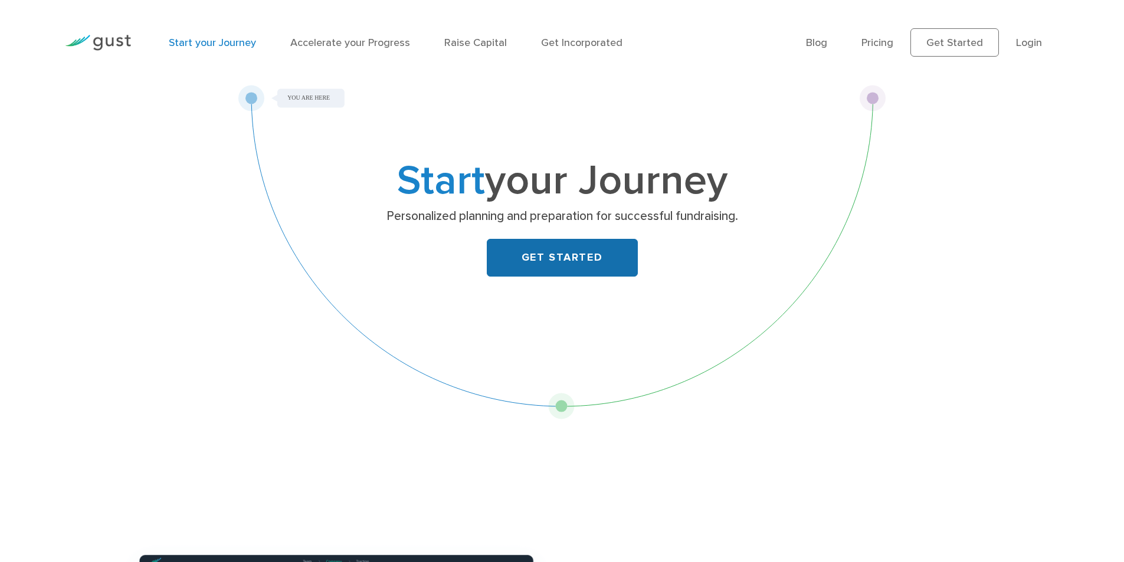  What do you see at coordinates (98, 42) in the screenshot?
I see `img: Gust Logo` at bounding box center [98, 42].